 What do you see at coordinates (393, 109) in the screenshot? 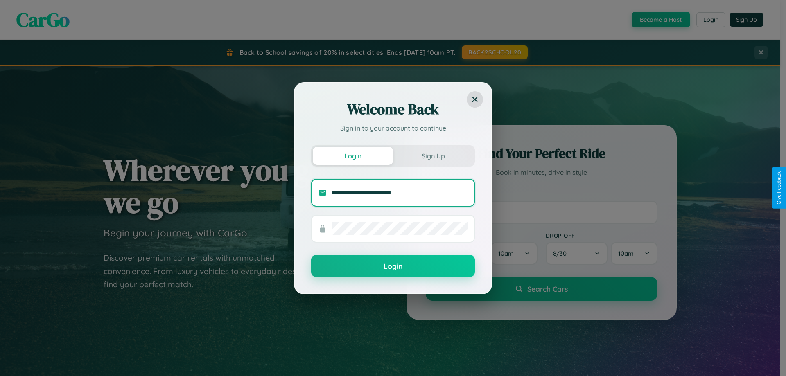
I see `h2: Welcome Back` at bounding box center [393, 109].